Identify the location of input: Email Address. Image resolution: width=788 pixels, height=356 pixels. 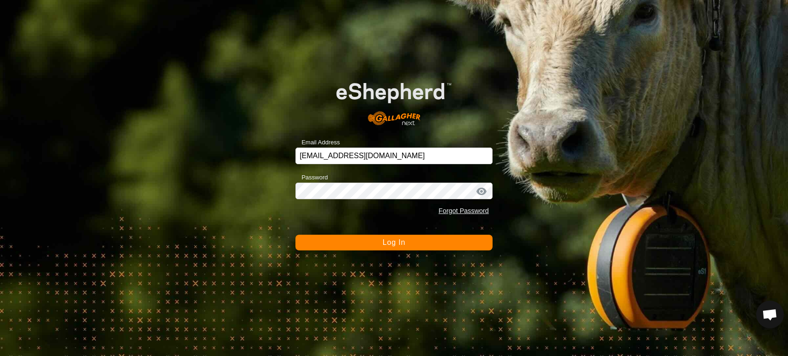
(394, 156).